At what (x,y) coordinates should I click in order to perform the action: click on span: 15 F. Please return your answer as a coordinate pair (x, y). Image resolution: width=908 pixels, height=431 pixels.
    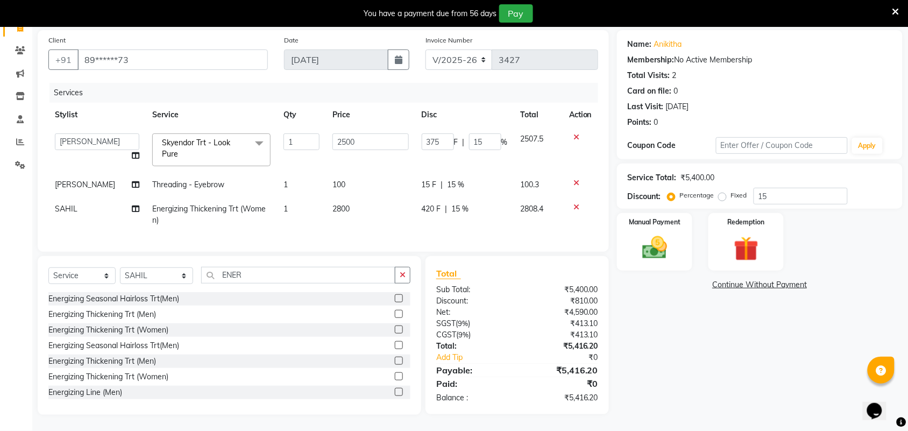
    Looking at the image, I should click on (429, 184).